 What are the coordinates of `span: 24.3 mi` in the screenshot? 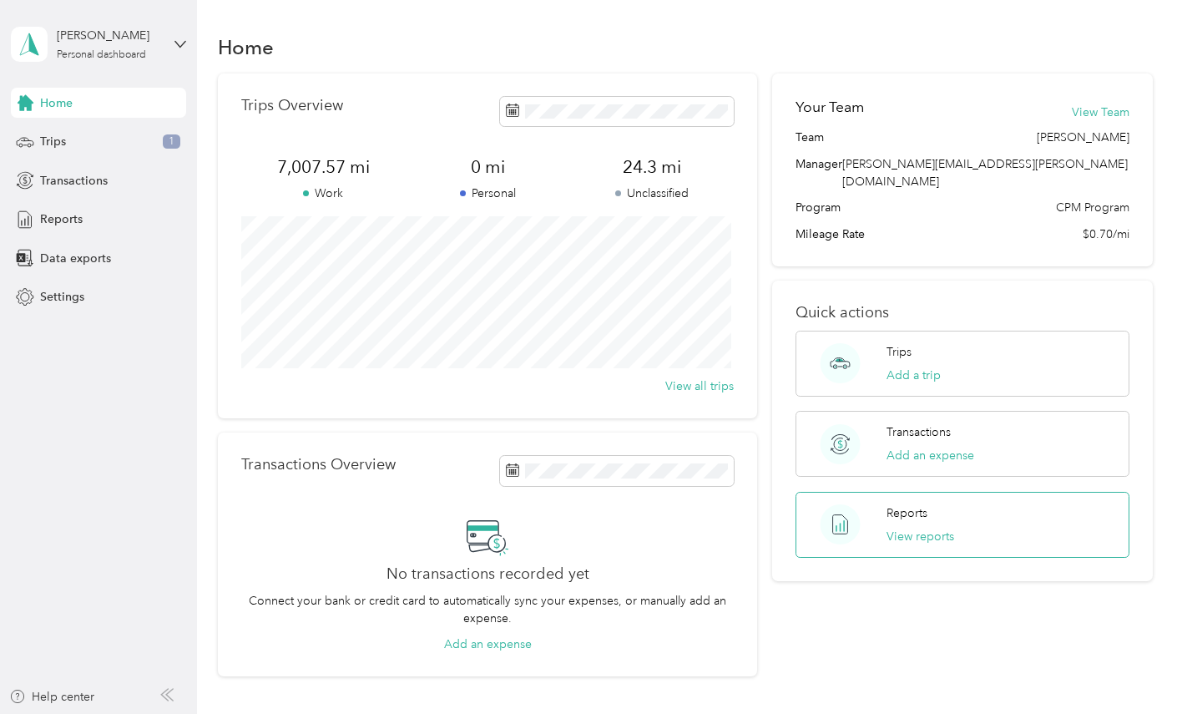 It's located at (652, 167).